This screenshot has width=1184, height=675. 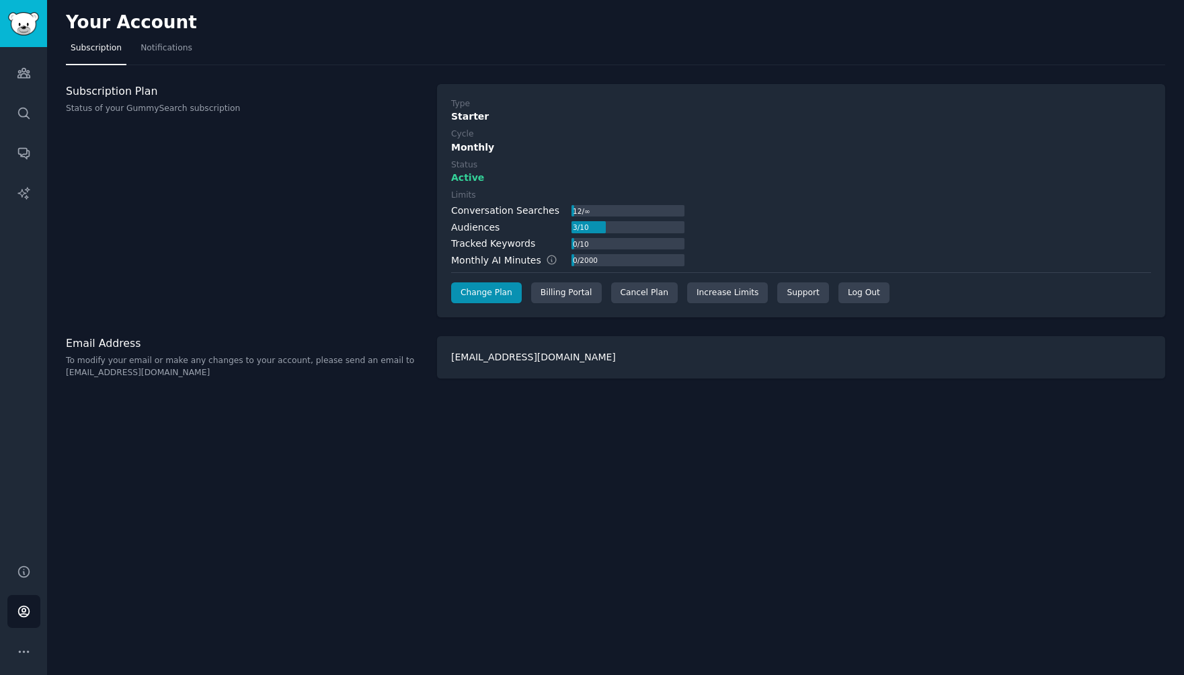 I want to click on div: Tracked Keywords, so click(x=493, y=243).